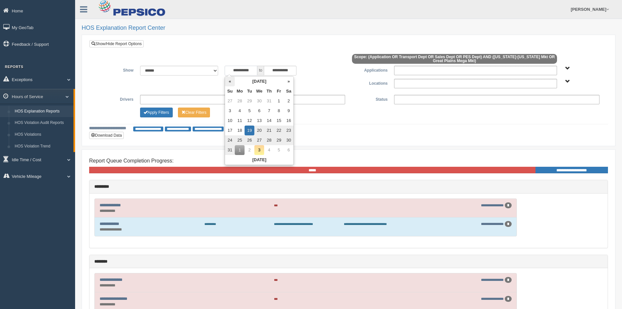 The width and height of the screenshot is (622, 309). What do you see at coordinates (240, 91) in the screenshot?
I see `th: Mo` at bounding box center [240, 91].